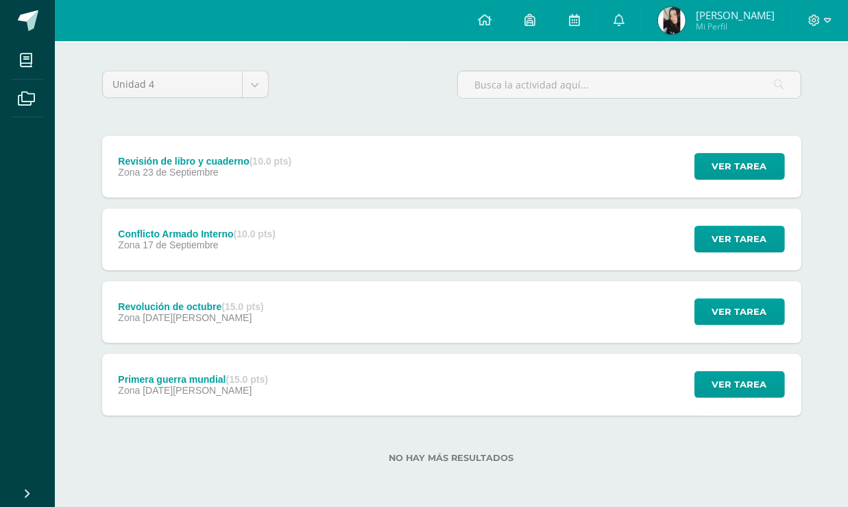  I want to click on input: Busca la actividad aquí..., so click(630, 84).